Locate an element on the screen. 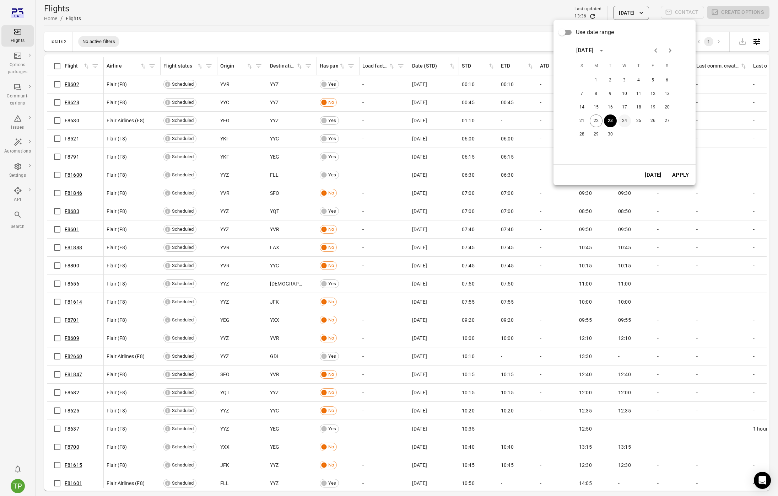 The height and width of the screenshot is (496, 778). button: 25 is located at coordinates (639, 121).